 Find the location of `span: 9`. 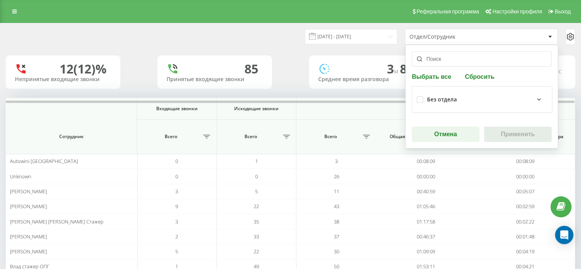

span: 9 is located at coordinates (177, 206).